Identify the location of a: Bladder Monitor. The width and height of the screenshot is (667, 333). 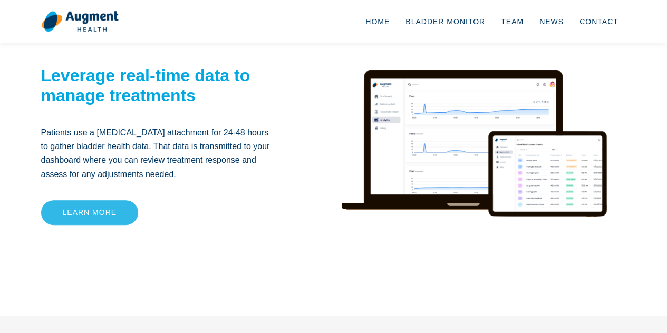
(445, 22).